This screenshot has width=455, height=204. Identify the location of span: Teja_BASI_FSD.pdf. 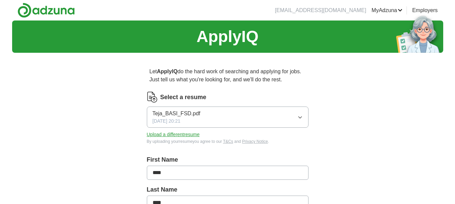
(176, 114).